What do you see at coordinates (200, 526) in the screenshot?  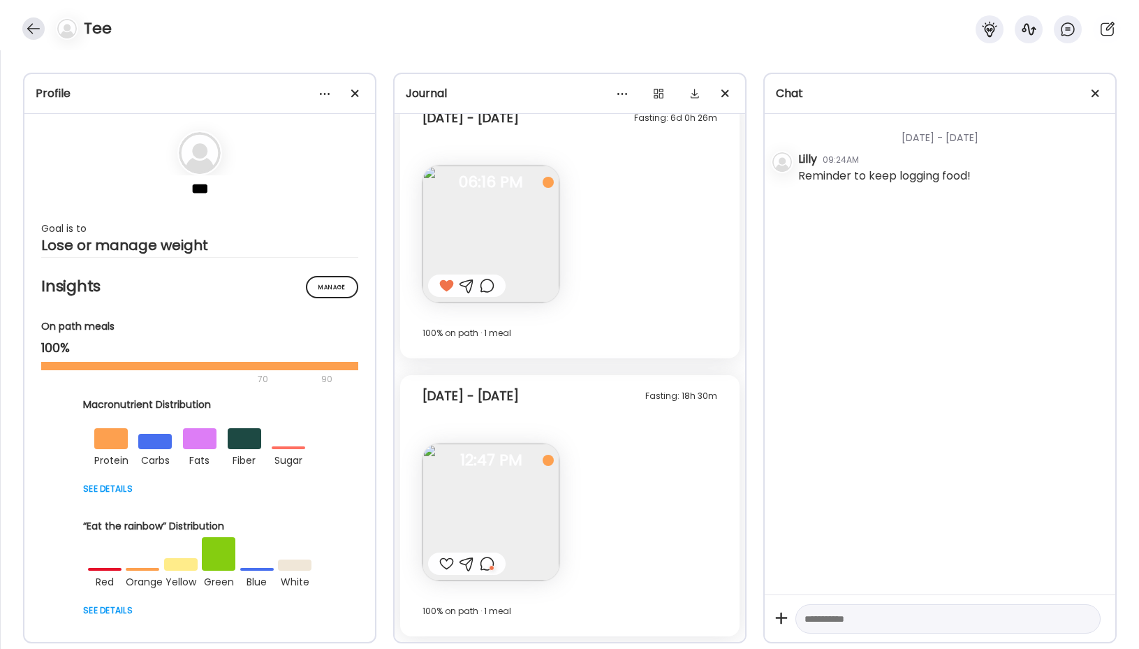 I see `div: “Eat the rainbow” Distribution` at bounding box center [200, 526].